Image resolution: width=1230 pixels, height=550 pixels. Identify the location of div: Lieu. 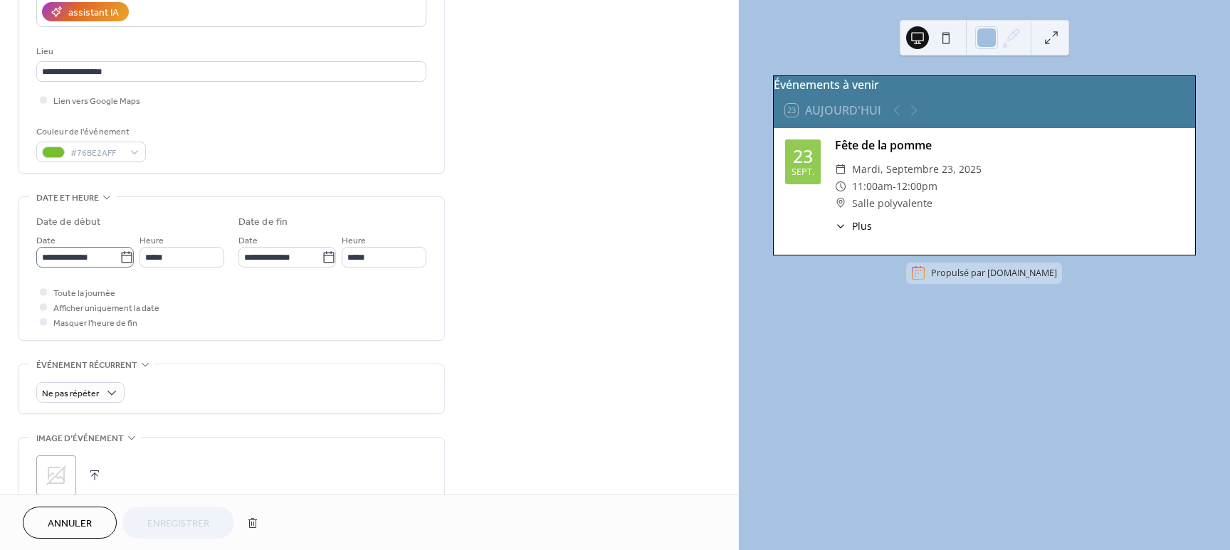
(230, 51).